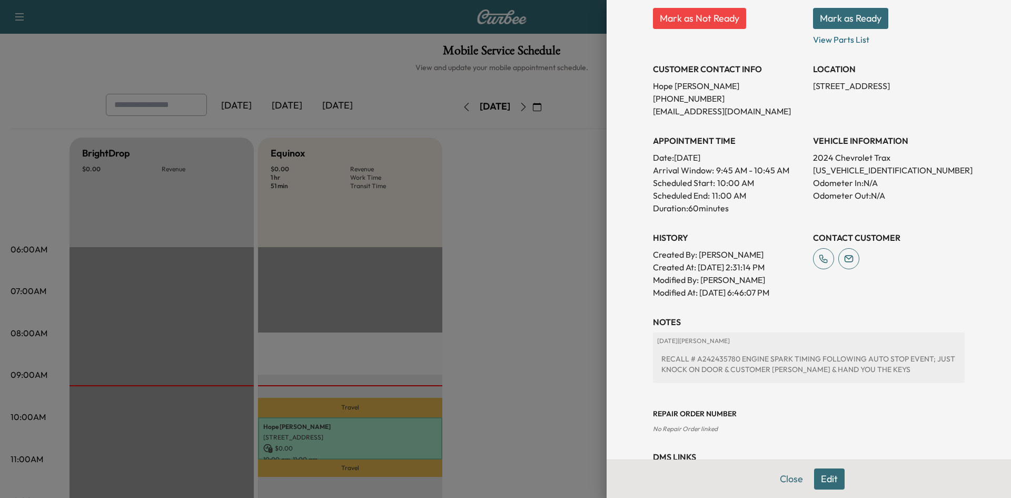 This screenshot has width=1011, height=498. What do you see at coordinates (729, 195) in the screenshot?
I see `p: 11:00 AM` at bounding box center [729, 195].